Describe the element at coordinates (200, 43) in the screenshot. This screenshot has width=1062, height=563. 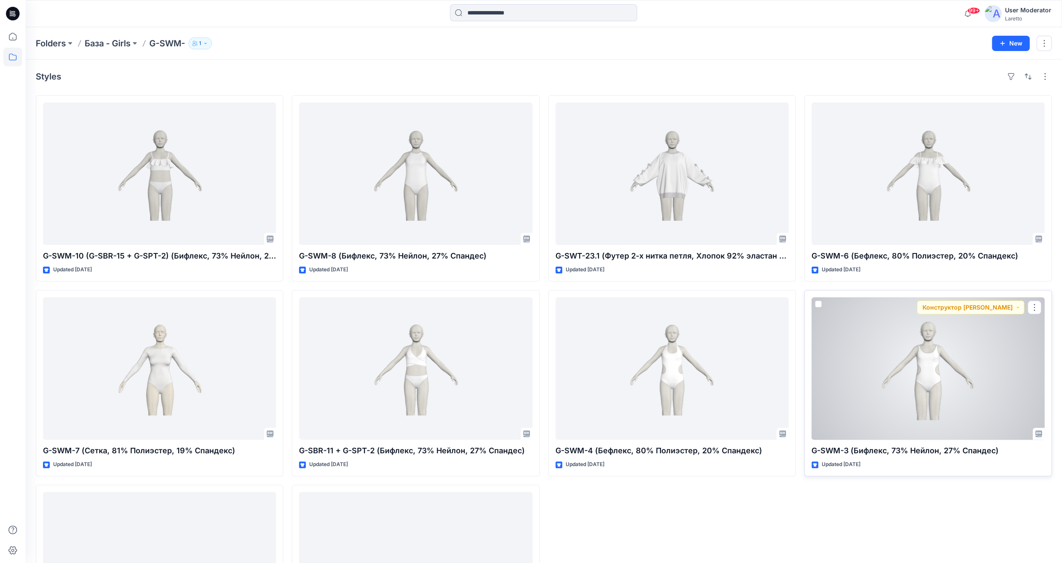
I see `button: 1` at that location.